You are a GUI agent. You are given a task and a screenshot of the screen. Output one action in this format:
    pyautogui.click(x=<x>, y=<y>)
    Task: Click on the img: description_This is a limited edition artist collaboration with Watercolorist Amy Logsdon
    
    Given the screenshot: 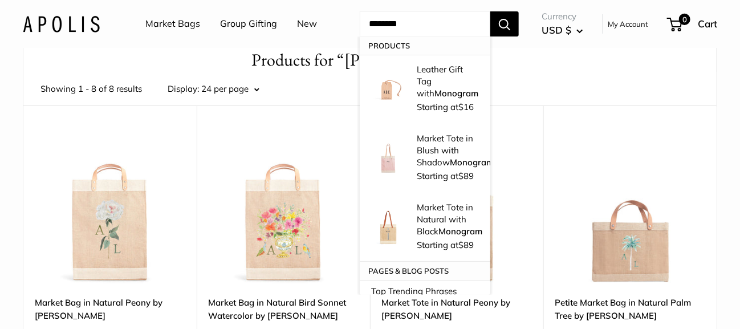 What is the action you would take?
    pyautogui.click(x=630, y=209)
    